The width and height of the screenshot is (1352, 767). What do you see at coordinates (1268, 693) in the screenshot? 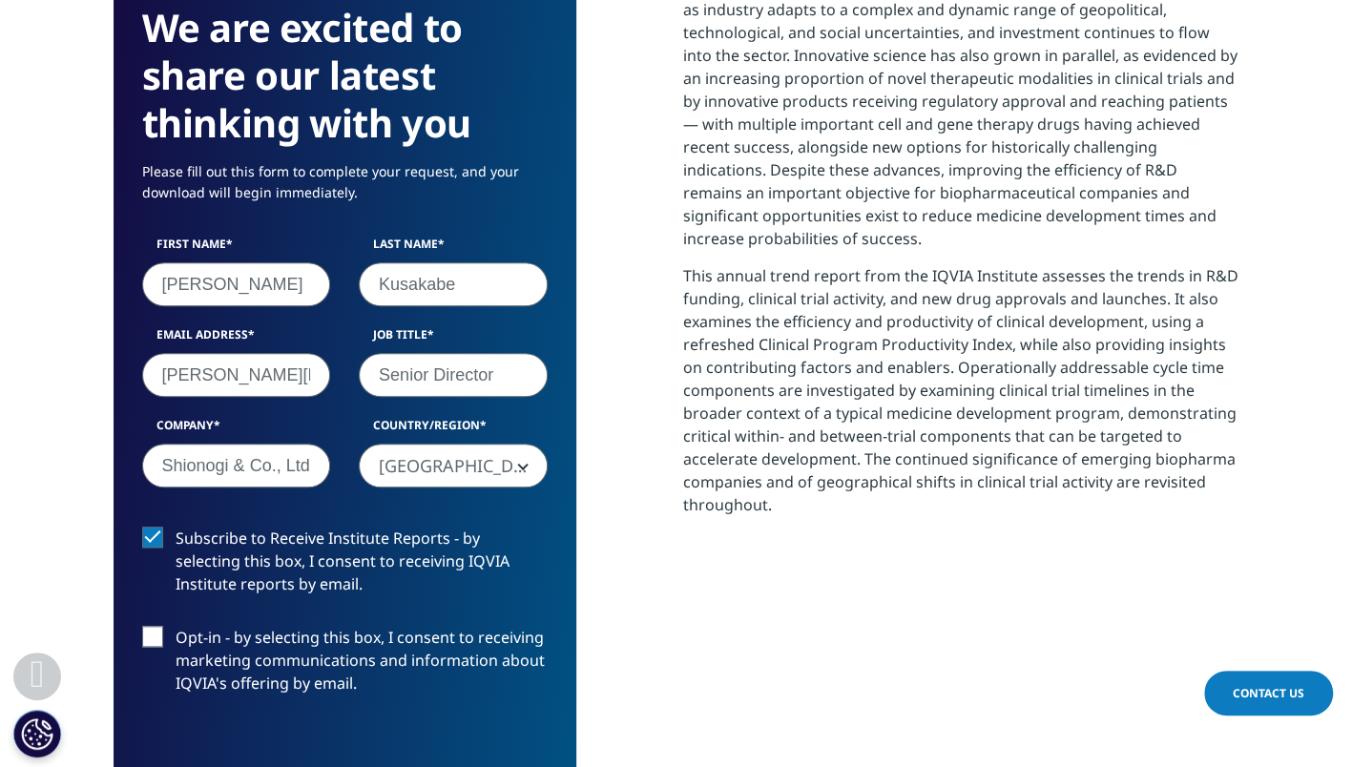
I see `a: Contact Us` at bounding box center [1268, 693].